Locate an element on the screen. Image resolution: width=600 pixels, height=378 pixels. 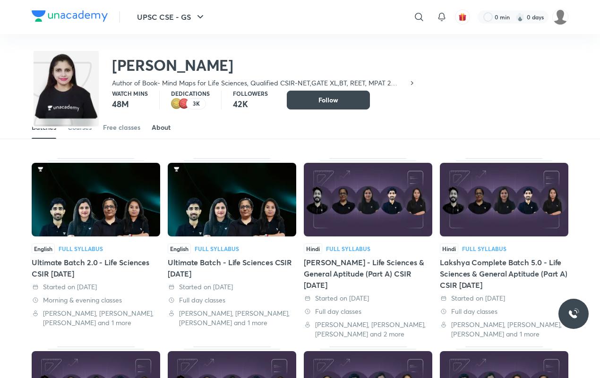
div: Ultimate Batch 2.0 - Life Sciences CSIR Dec'25 is located at coordinates (96, 249).